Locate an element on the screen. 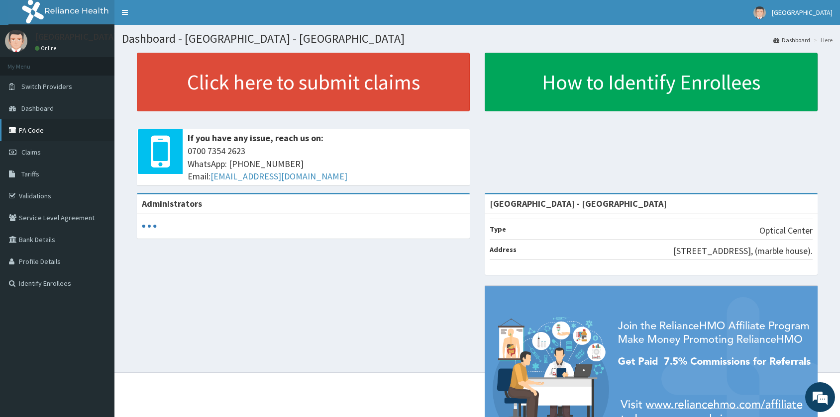 The width and height of the screenshot is (840, 417). b: If you have any issue, reach us on: is located at coordinates (255, 138).